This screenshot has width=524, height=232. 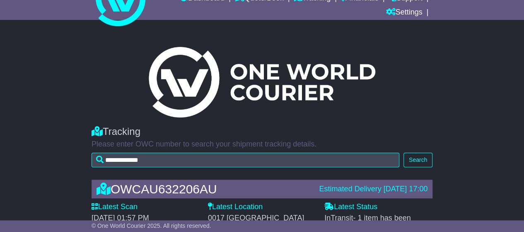 I want to click on label: Latest Status, so click(x=351, y=207).